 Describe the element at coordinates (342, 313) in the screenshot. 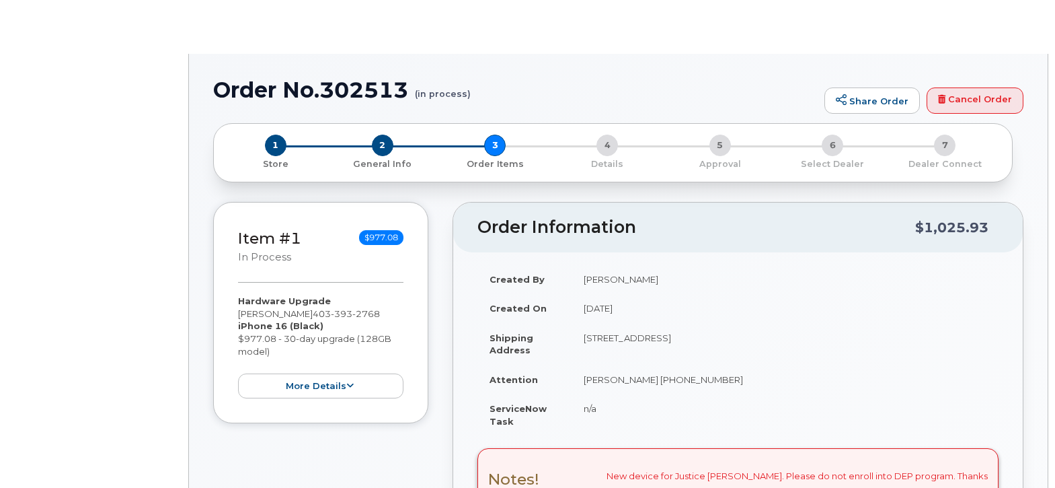

I see `span: 393` at that location.